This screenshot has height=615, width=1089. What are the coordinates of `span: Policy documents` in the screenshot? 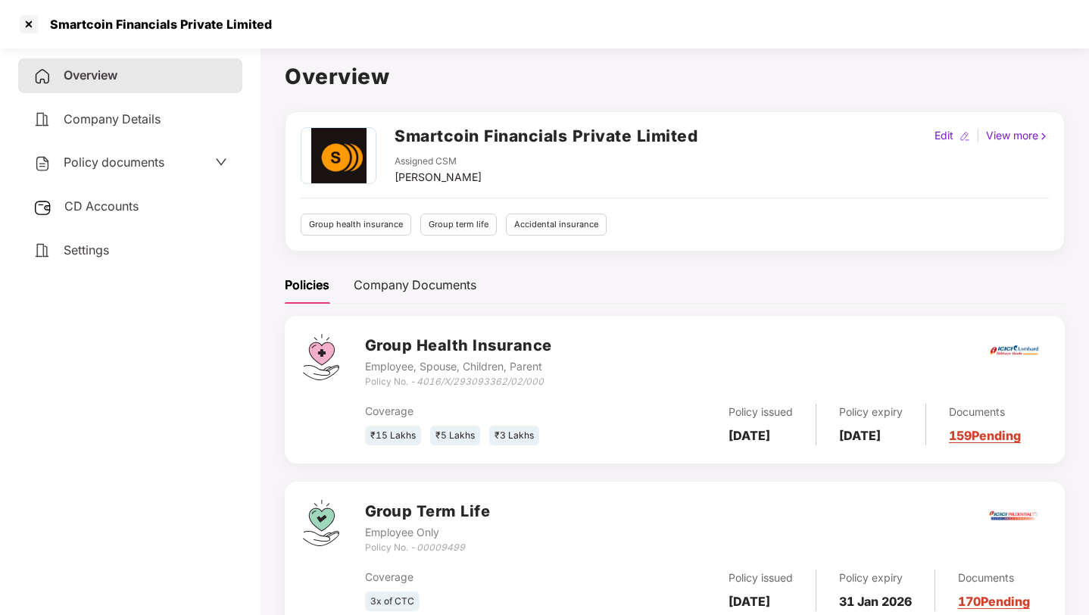 It's located at (114, 162).